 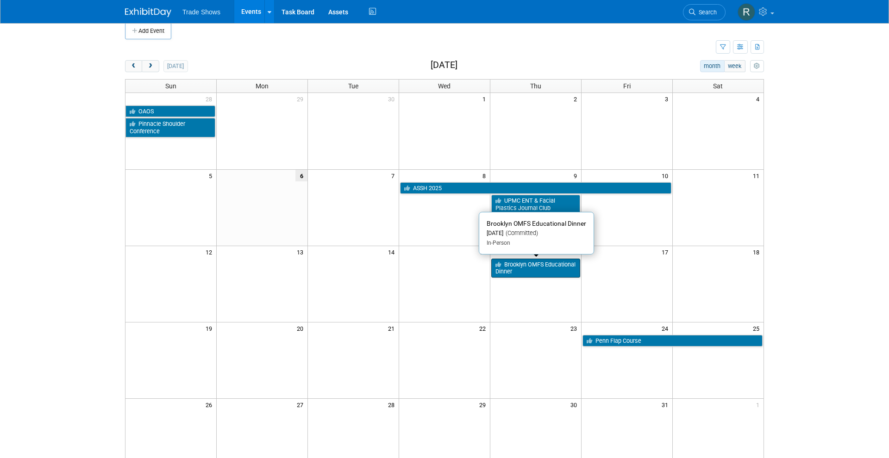 I want to click on span: 11, so click(x=757, y=175).